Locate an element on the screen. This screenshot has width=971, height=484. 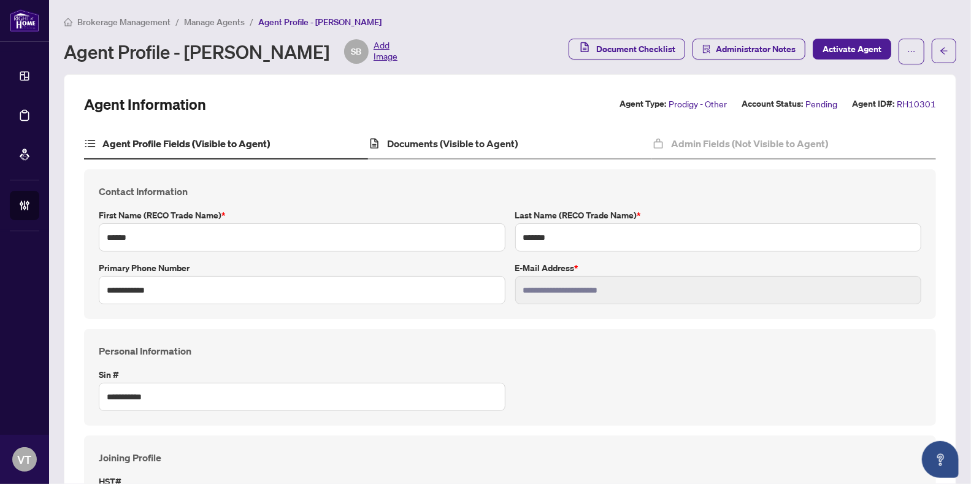
img: logo is located at coordinates (25, 20).